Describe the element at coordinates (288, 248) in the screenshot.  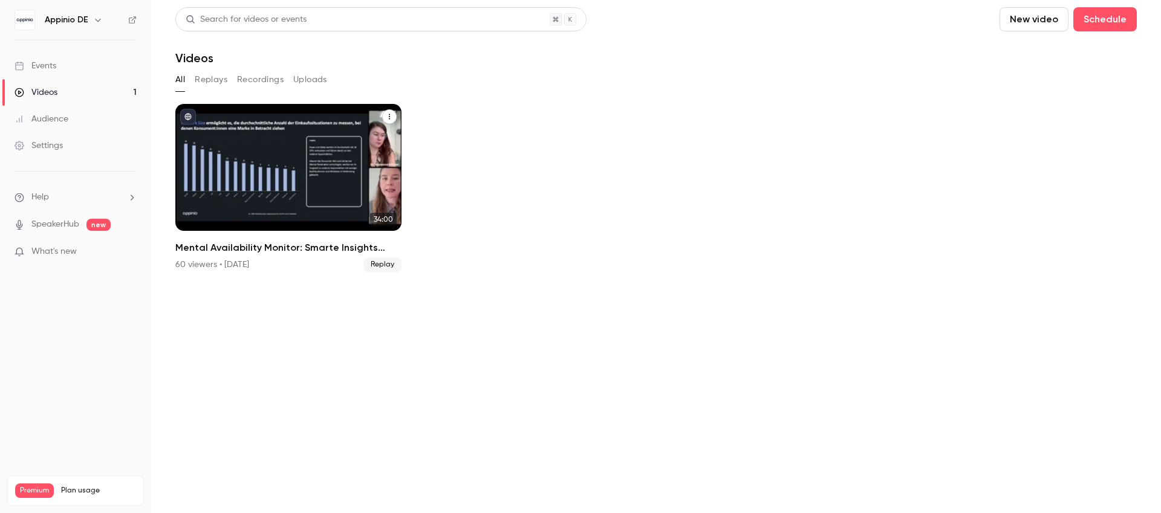
I see `h2: Mental Availability Monitor: Smarte Insights nutzen, um deine Marke effizient zu stärken` at that location.